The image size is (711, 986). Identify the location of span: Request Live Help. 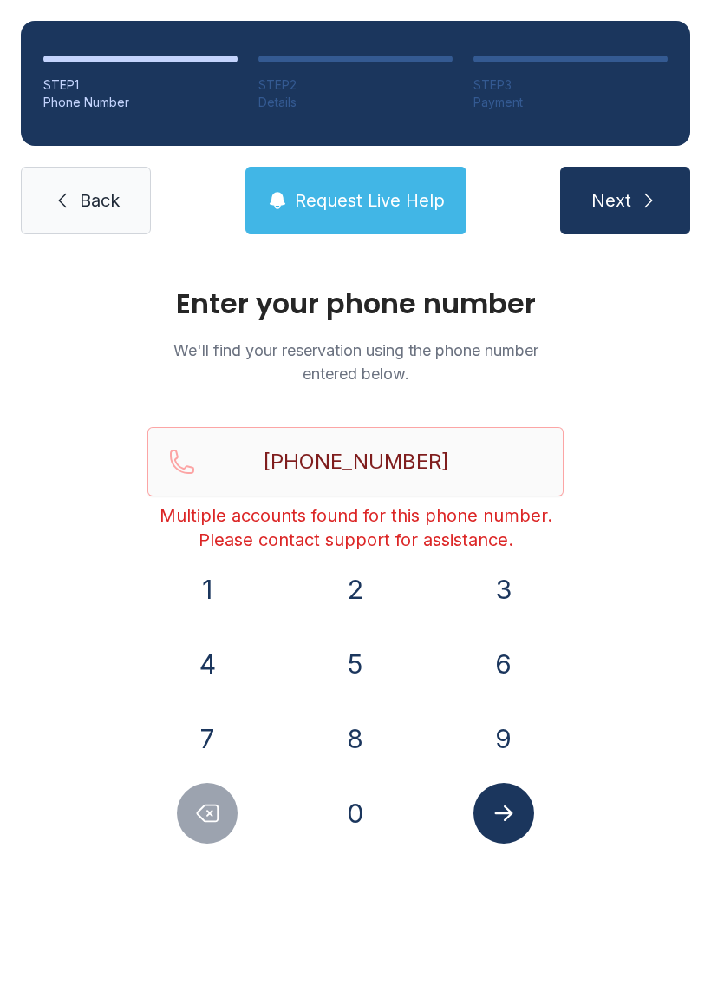
(370, 200).